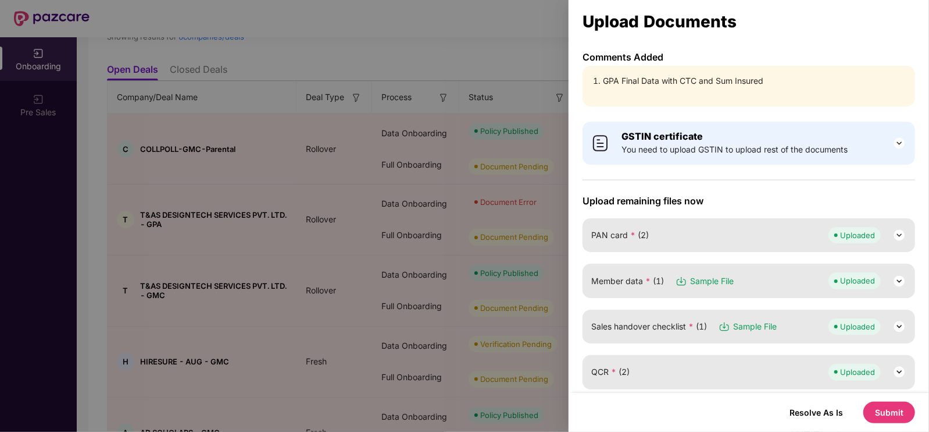 The width and height of the screenshot is (929, 432). Describe the element at coordinates (749, 201) in the screenshot. I see `span: Upload remaining files now` at that location.